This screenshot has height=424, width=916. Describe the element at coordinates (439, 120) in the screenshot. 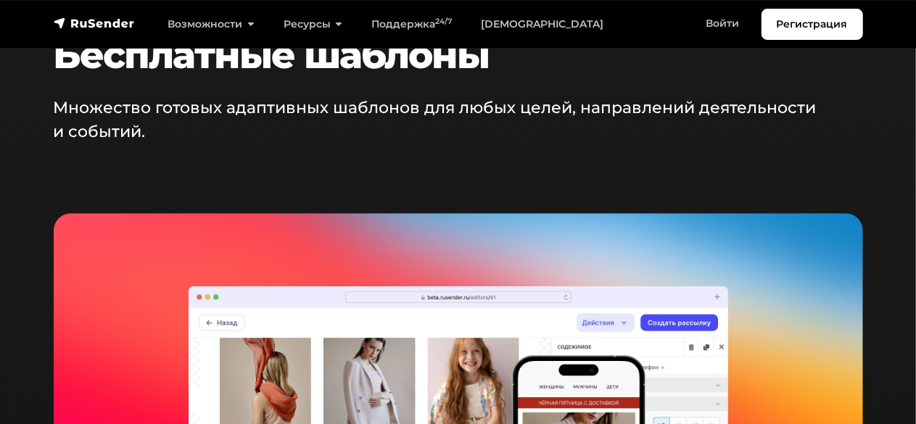

I see `p: Множество готовых адаптивных шаблонов для любых целей, направлений деятельности и событий.` at that location.